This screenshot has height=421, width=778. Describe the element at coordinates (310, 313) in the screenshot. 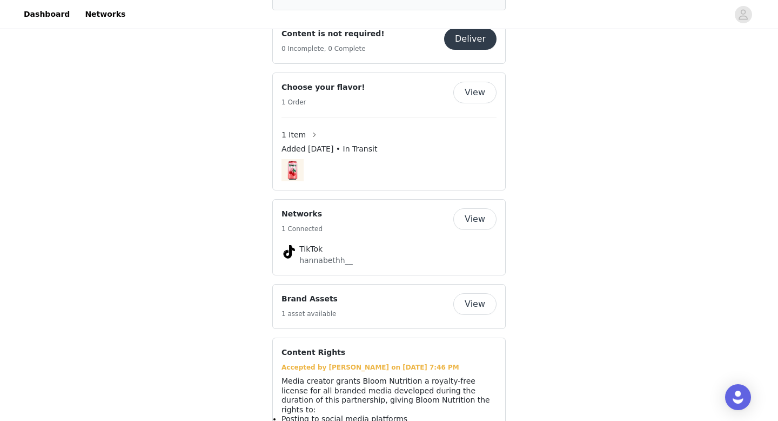

I see `h5: 1 asset available` at that location.